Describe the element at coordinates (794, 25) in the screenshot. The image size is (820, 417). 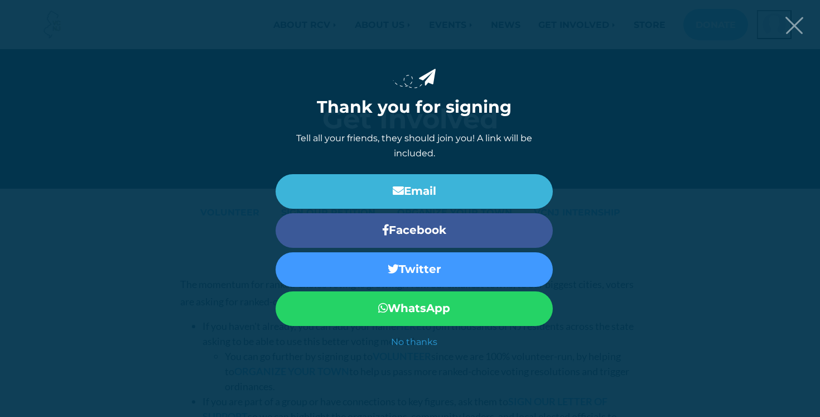
I see `button: Close` at that location.